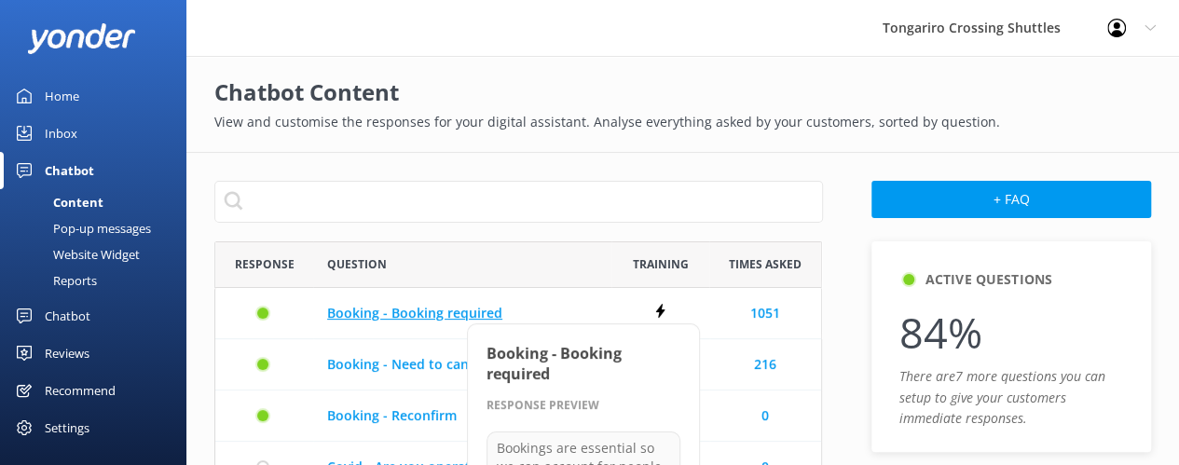 The width and height of the screenshot is (1179, 465). What do you see at coordinates (989, 280) in the screenshot?
I see `h5: Active Questions` at bounding box center [989, 280].